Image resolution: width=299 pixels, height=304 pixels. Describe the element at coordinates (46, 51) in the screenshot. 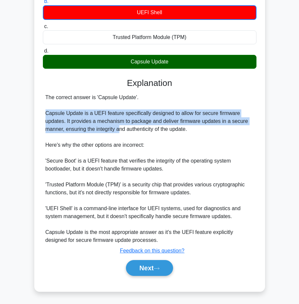

I see `span: d.` at that location.